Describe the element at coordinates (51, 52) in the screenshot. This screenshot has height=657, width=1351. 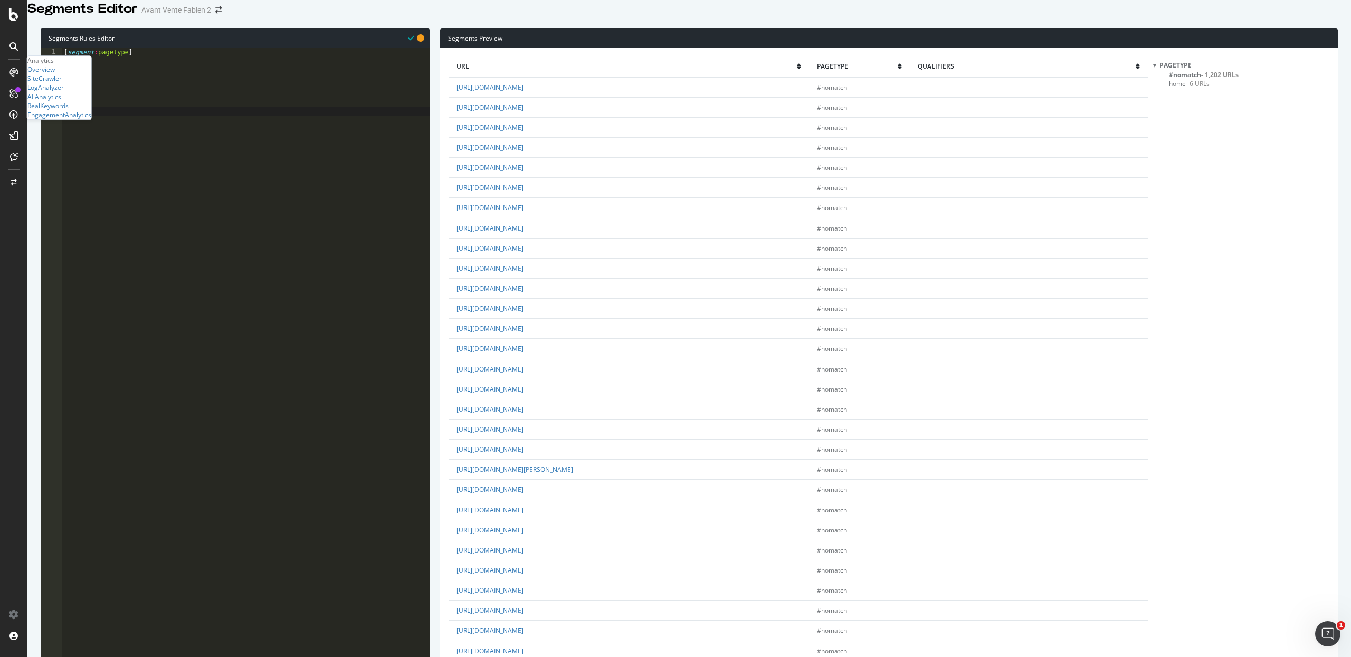
I see `div: 1` at that location.